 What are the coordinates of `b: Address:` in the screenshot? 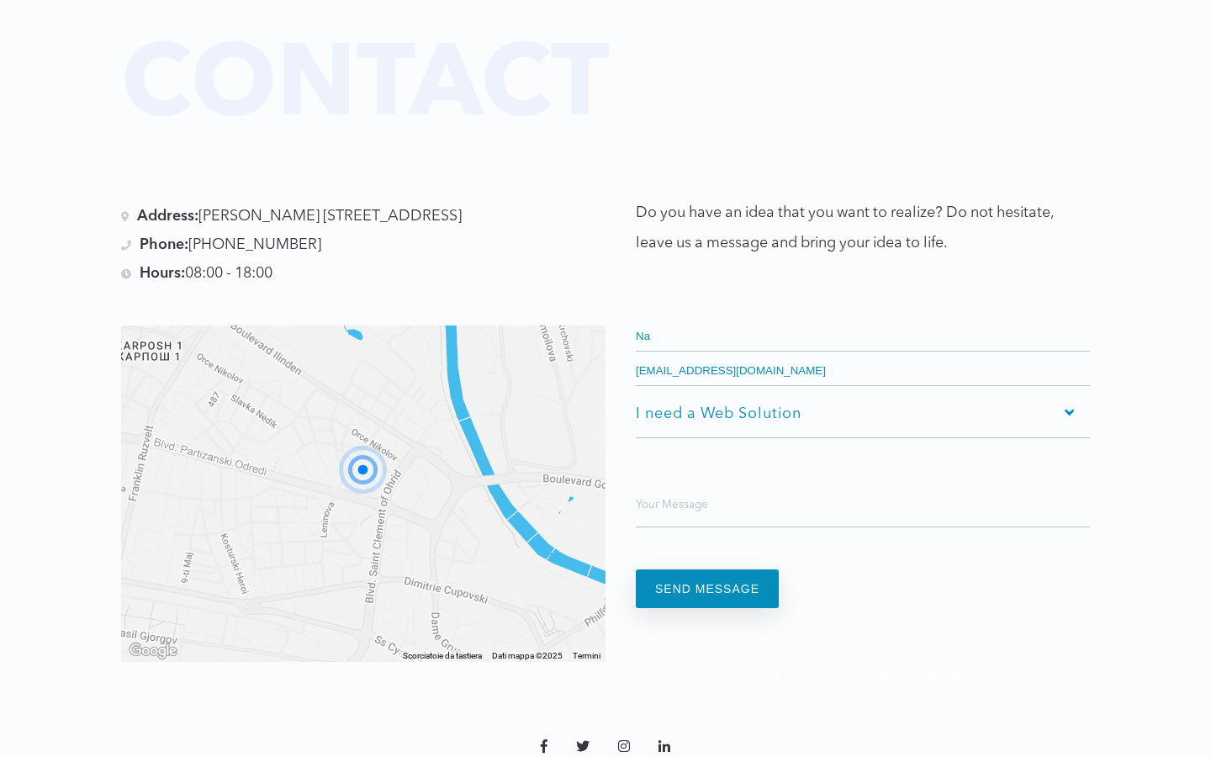 It's located at (167, 216).